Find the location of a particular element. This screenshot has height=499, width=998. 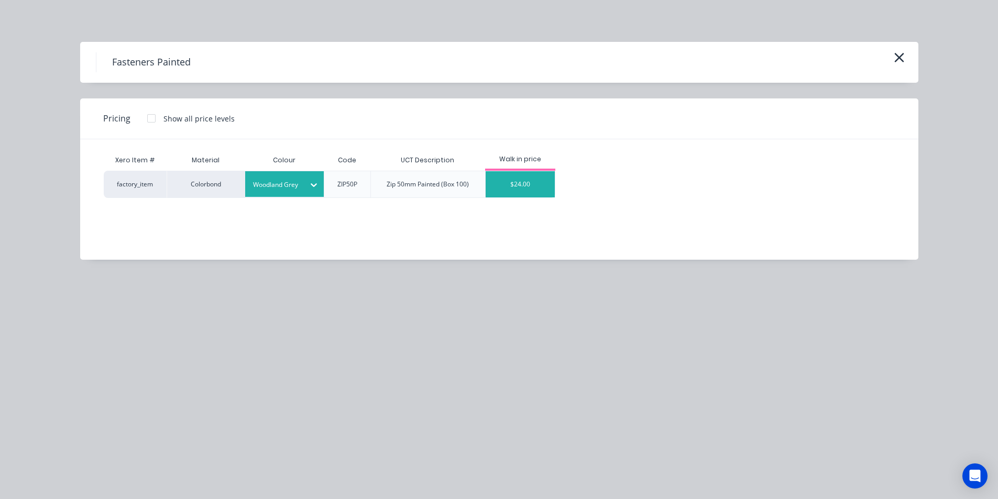

div: Code is located at coordinates (347, 160).